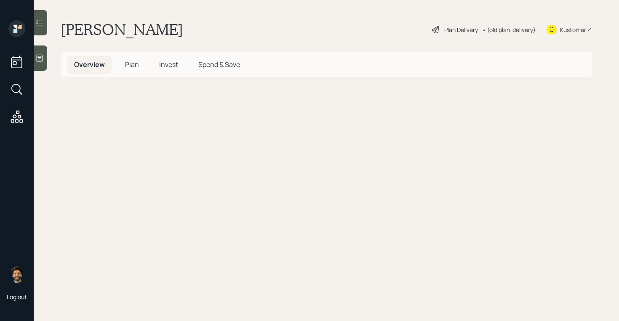 The width and height of the screenshot is (619, 321). What do you see at coordinates (219, 64) in the screenshot?
I see `span: Spend & Save` at bounding box center [219, 64].